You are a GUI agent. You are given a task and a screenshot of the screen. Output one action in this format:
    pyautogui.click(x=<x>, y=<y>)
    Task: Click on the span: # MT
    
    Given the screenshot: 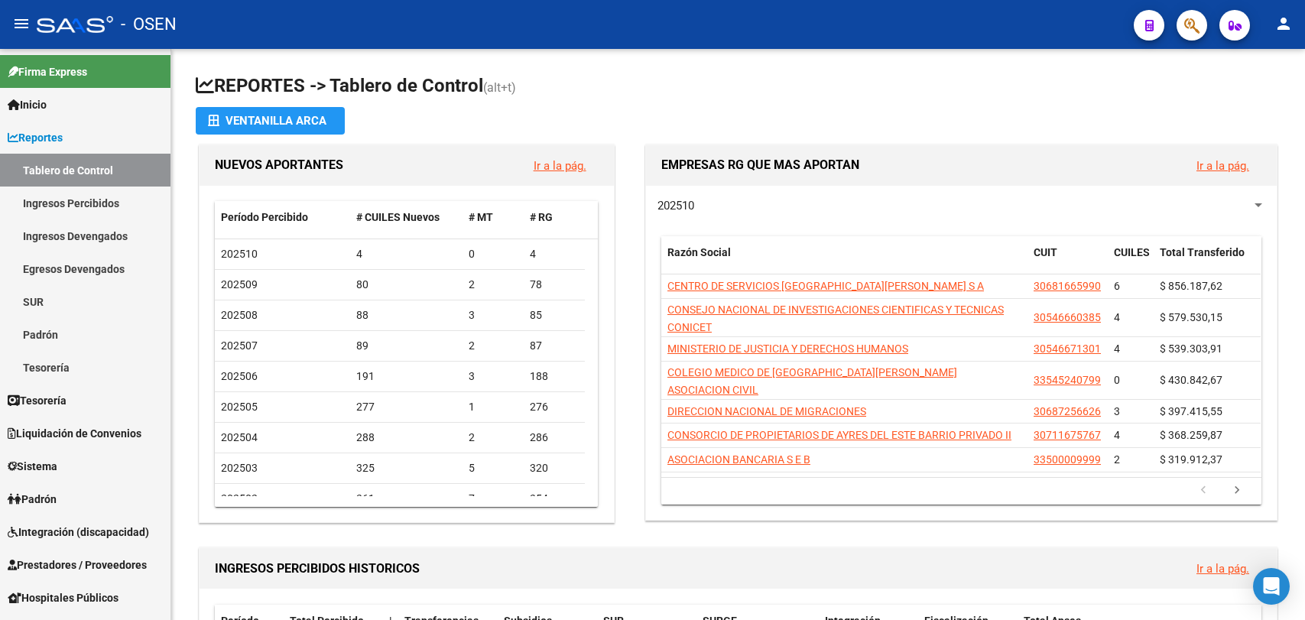 What is the action you would take?
    pyautogui.click(x=481, y=217)
    